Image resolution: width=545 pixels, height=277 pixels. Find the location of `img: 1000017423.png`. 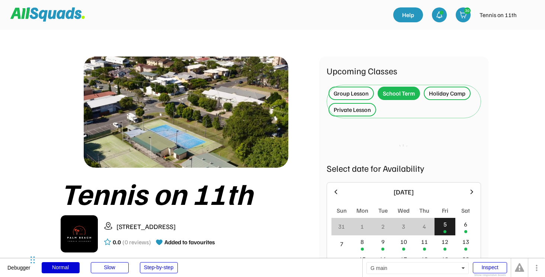

img: 1000017423.png is located at coordinates (186, 112).